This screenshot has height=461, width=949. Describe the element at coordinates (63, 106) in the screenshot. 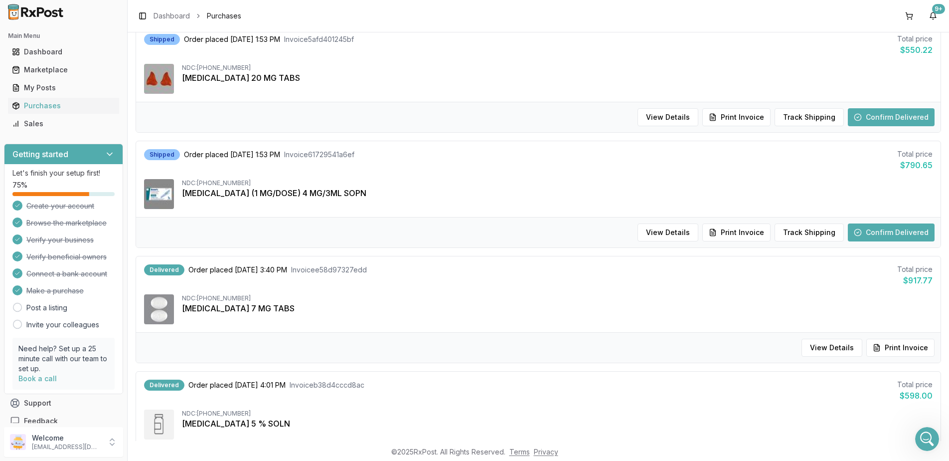

I see `a: Purchases` at that location.